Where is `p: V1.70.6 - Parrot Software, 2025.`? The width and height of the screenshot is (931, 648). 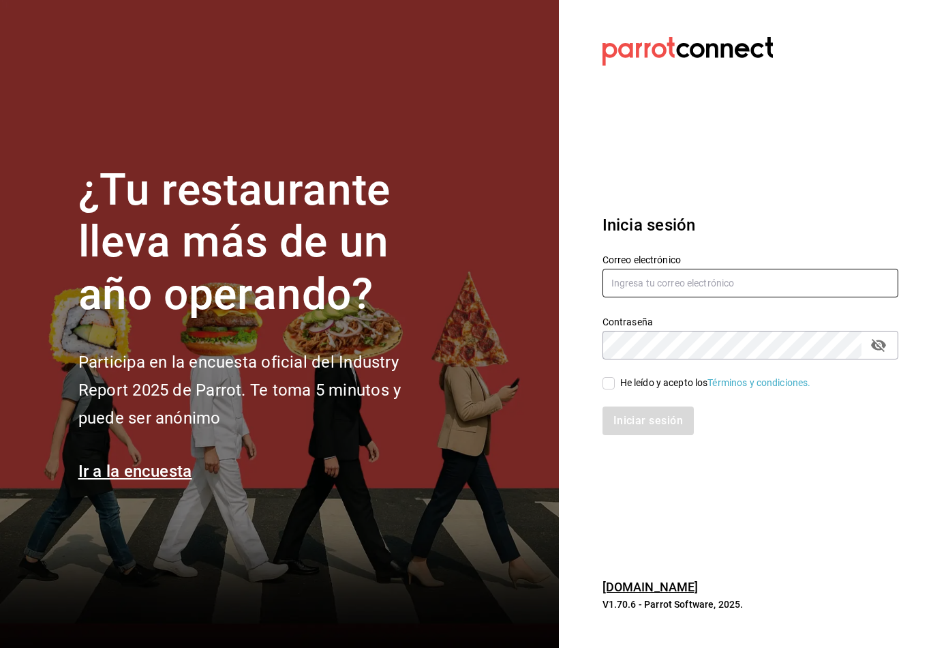
p: V1.70.6 - Parrot Software, 2025. is located at coordinates (751, 604).